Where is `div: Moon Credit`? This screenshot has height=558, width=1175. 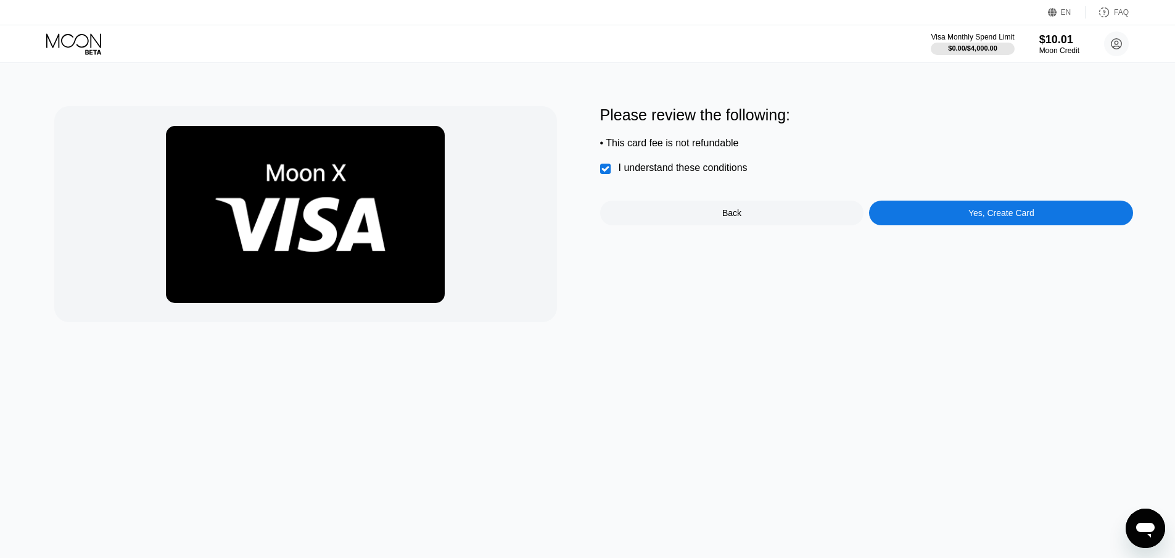 div: Moon Credit is located at coordinates (1059, 51).